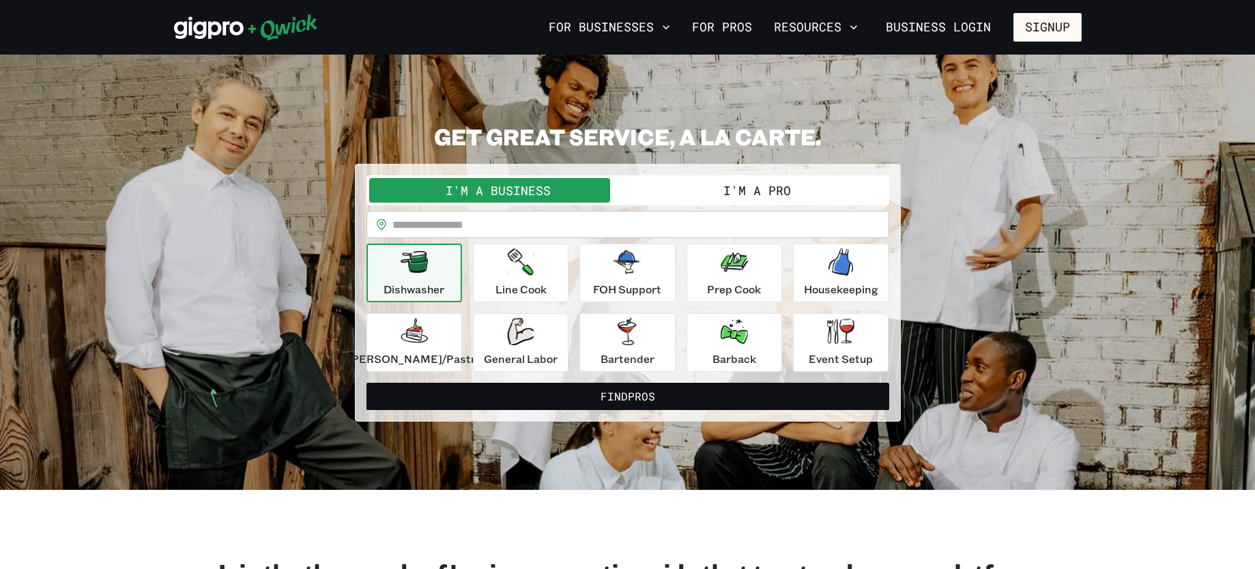 The width and height of the screenshot is (1255, 569). Describe the element at coordinates (521, 359) in the screenshot. I see `p: General Labor` at that location.